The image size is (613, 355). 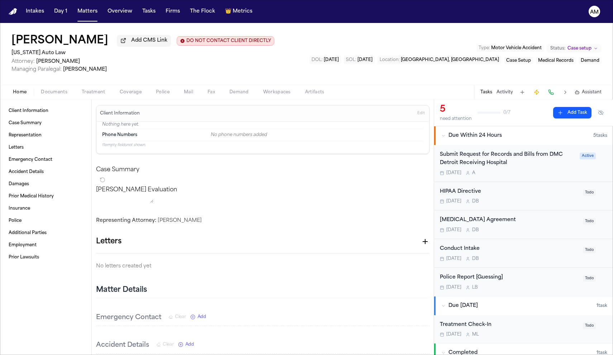 What do you see at coordinates (523, 253) in the screenshot?
I see `div: Open task: Conduct Intake` at bounding box center [523, 253].